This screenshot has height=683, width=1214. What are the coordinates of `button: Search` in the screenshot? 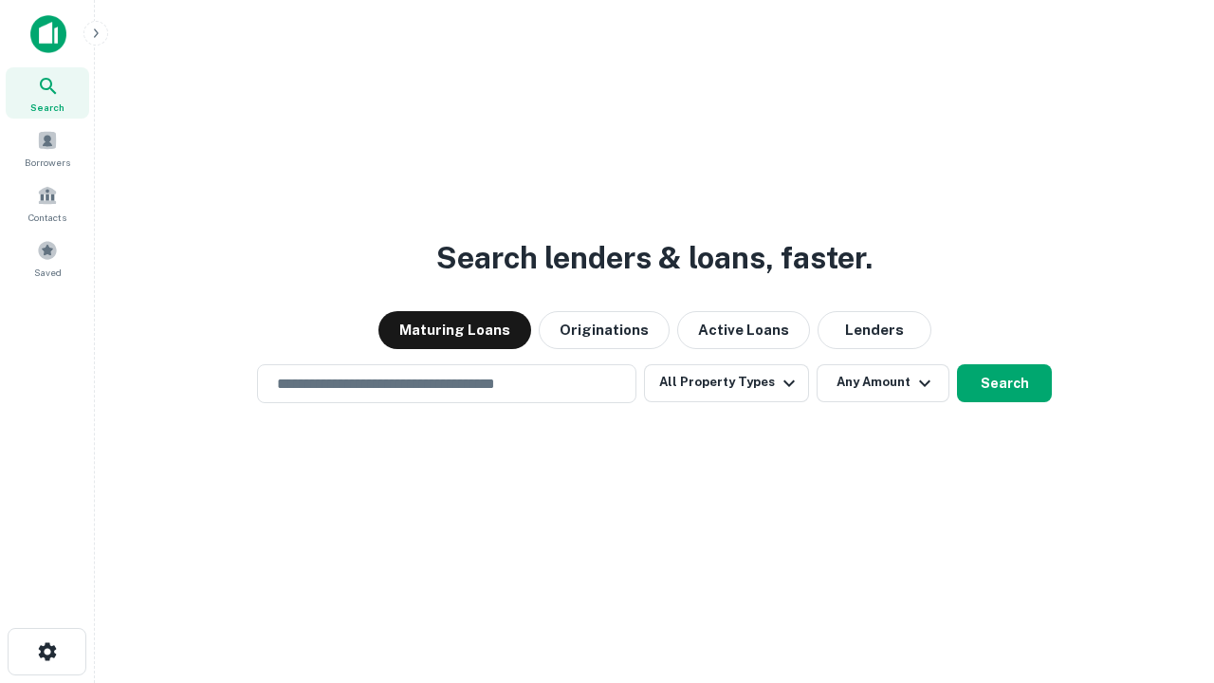 It's located at (1004, 383).